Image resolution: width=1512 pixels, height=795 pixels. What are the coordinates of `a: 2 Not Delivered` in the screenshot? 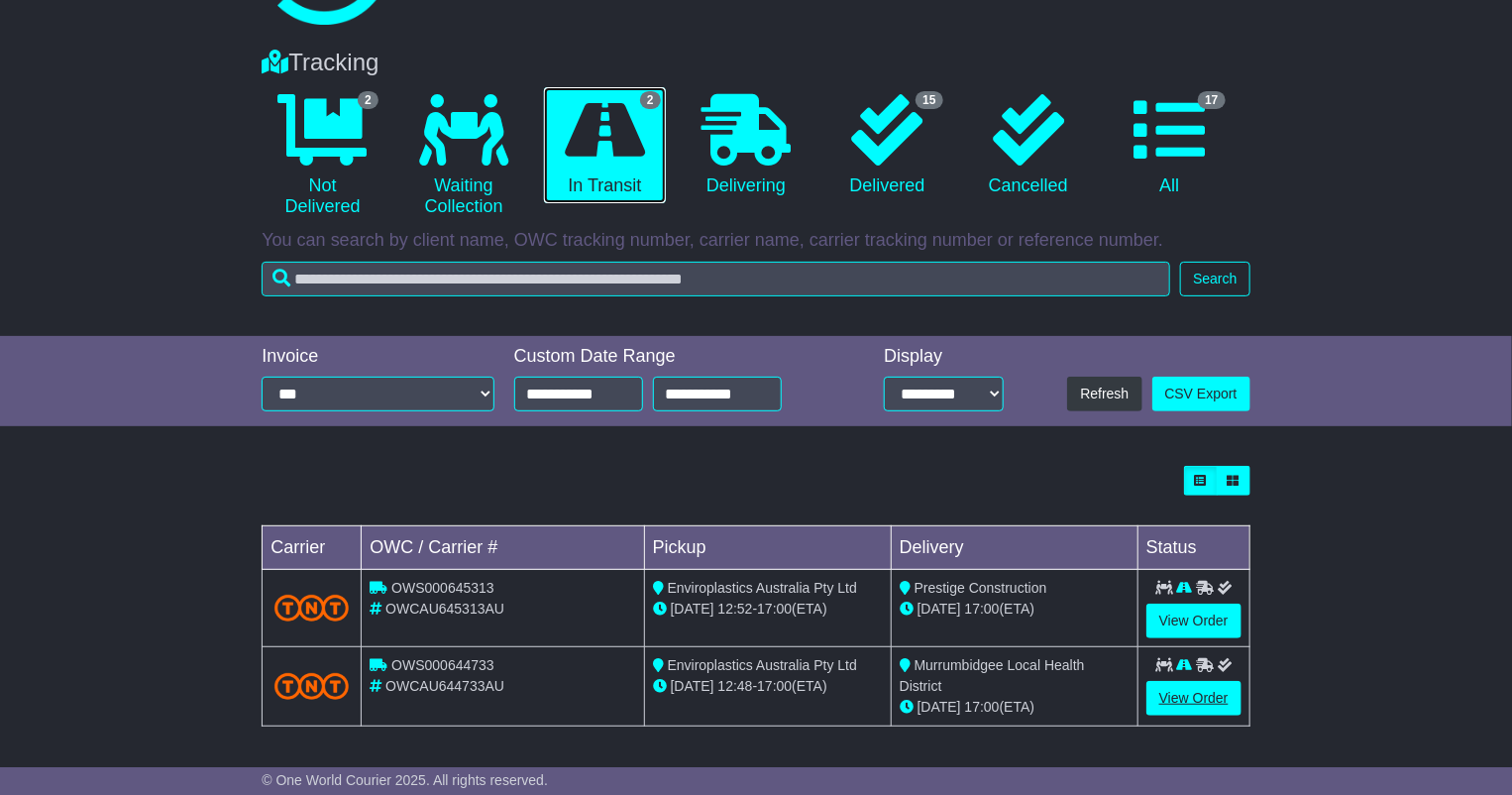 It's located at (322, 156).